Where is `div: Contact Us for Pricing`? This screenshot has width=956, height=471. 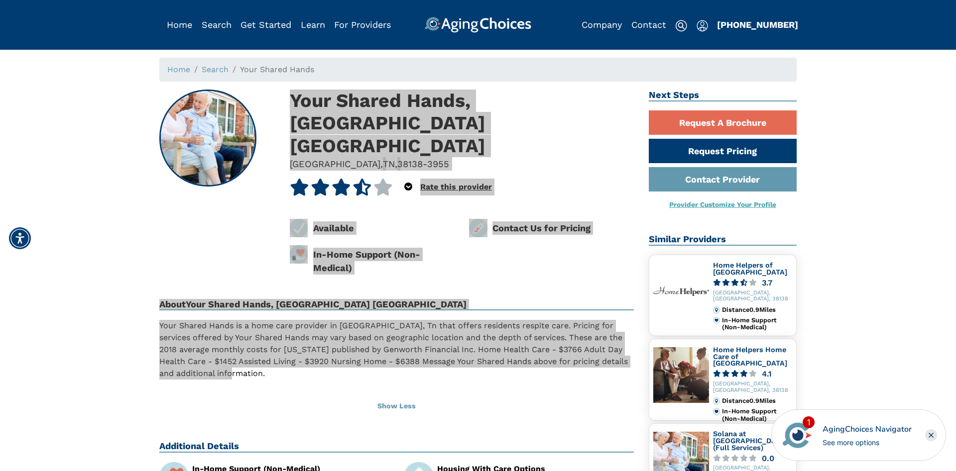 div: Contact Us for Pricing is located at coordinates (563, 228).